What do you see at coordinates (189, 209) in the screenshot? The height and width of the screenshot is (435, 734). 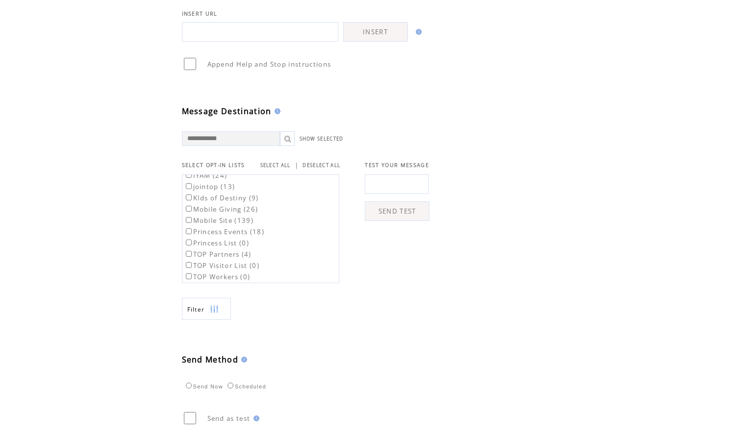 I see `input: Mobile Giving (26)` at bounding box center [189, 209].